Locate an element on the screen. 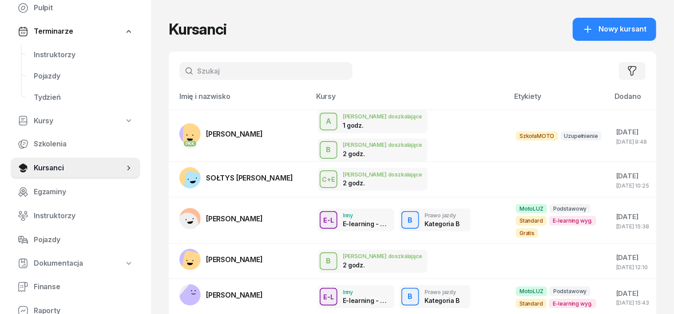  div: PKK is located at coordinates (190, 143).